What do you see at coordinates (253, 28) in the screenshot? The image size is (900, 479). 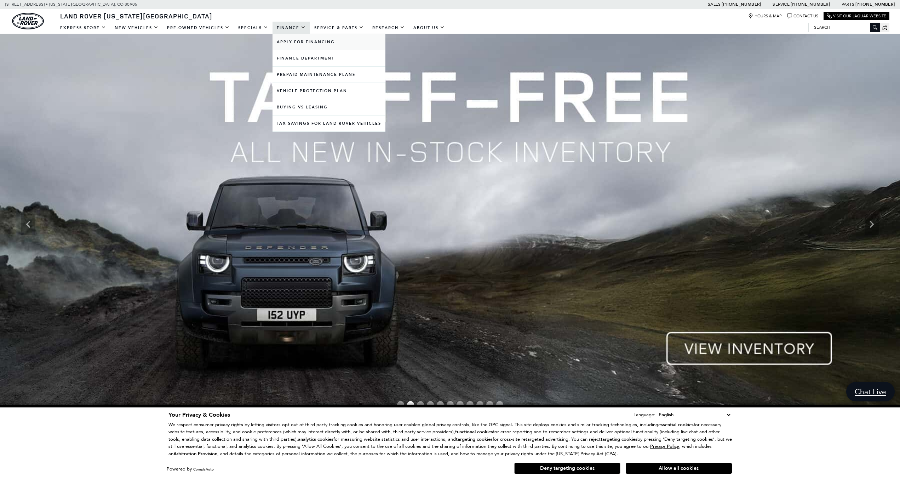 I see `a: Specials` at bounding box center [253, 28].